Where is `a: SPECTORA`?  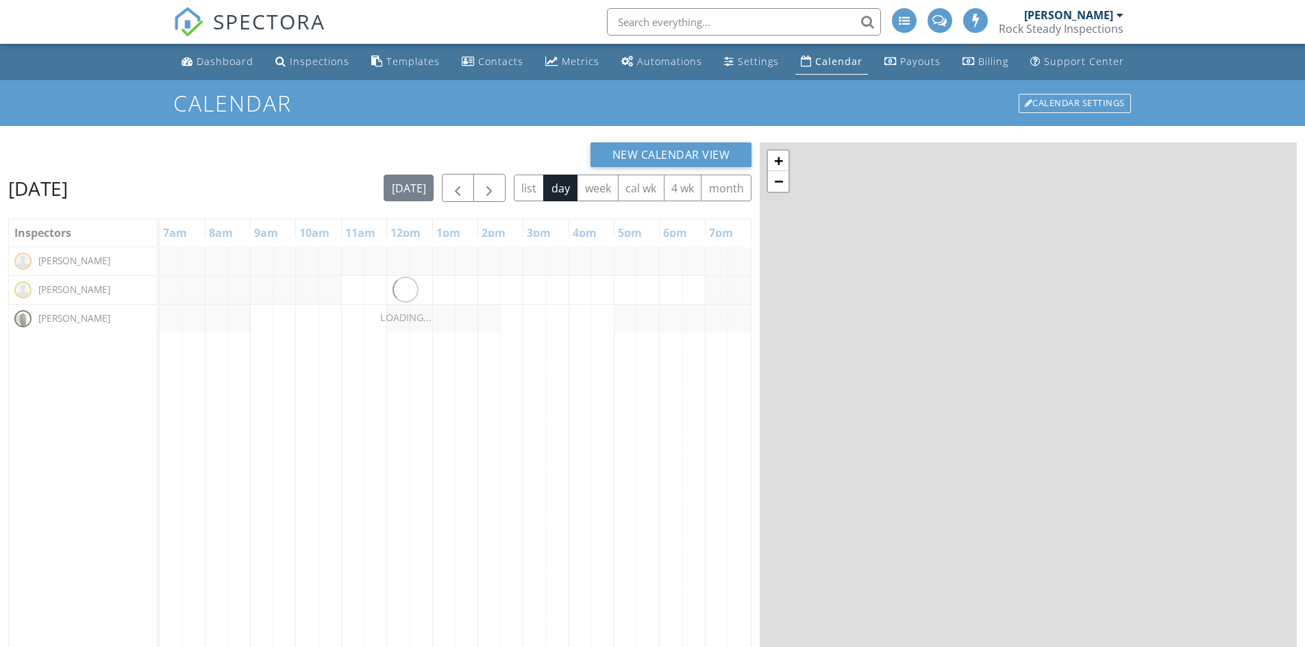 a: SPECTORA is located at coordinates (249, 33).